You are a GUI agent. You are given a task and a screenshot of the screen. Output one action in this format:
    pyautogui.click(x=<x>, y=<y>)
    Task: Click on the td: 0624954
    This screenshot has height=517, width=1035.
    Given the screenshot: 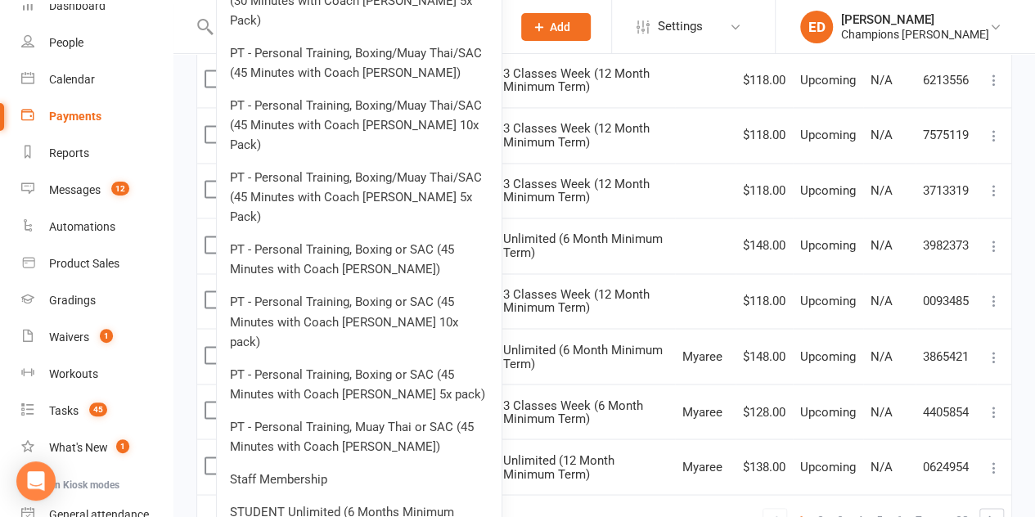 What is the action you would take?
    pyautogui.click(x=946, y=466)
    